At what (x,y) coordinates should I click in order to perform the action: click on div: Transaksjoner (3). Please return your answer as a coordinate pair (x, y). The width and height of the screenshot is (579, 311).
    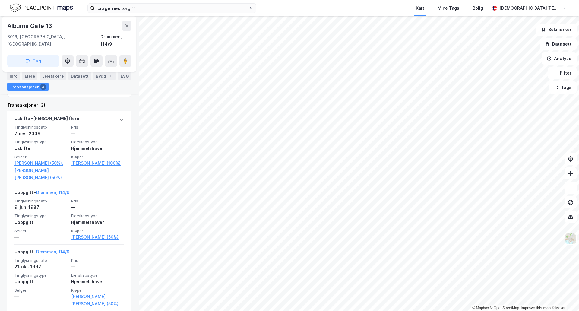
    Looking at the image, I should click on (69, 105).